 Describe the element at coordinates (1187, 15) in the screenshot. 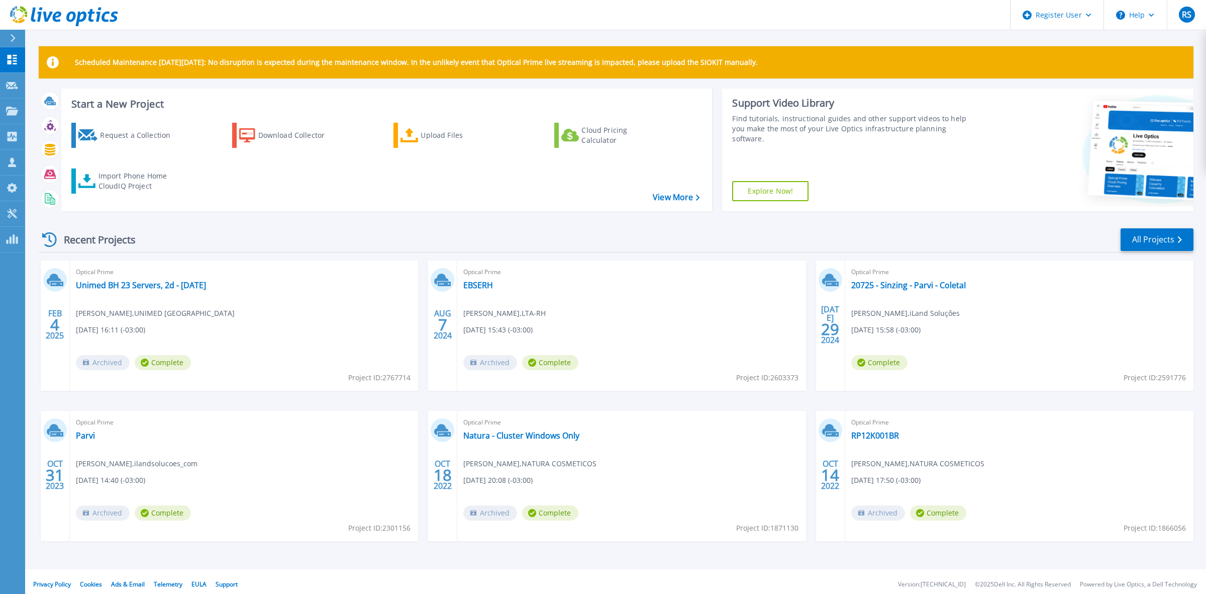

I see `span: RS` at that location.